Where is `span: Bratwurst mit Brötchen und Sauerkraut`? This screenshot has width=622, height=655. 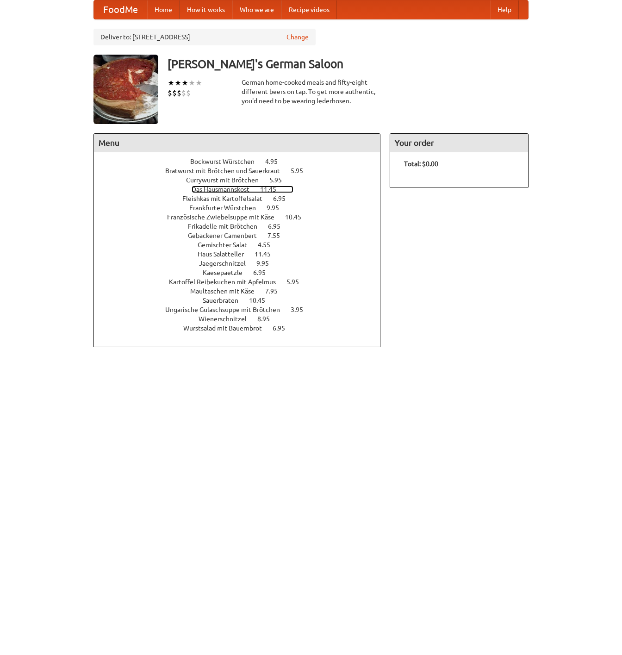 span: Bratwurst mit Brötchen und Sauerkraut is located at coordinates (227, 171).